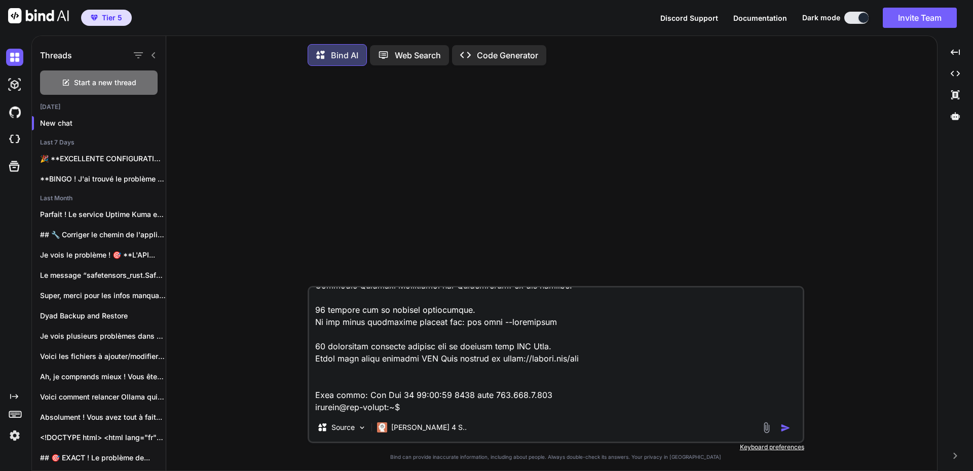  What do you see at coordinates (15, 57) in the screenshot?
I see `img: darkChat` at bounding box center [15, 57].